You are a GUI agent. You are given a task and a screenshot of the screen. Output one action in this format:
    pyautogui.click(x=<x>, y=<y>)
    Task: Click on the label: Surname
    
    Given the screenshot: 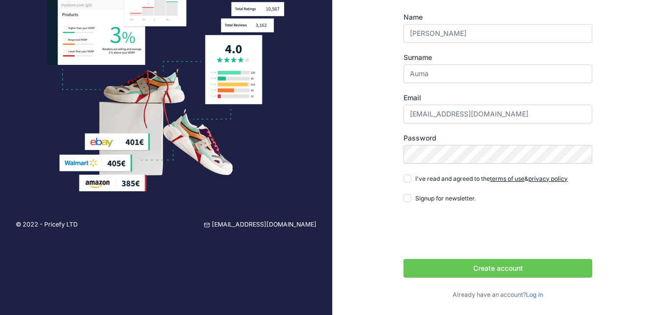 What is the action you would take?
    pyautogui.click(x=498, y=58)
    